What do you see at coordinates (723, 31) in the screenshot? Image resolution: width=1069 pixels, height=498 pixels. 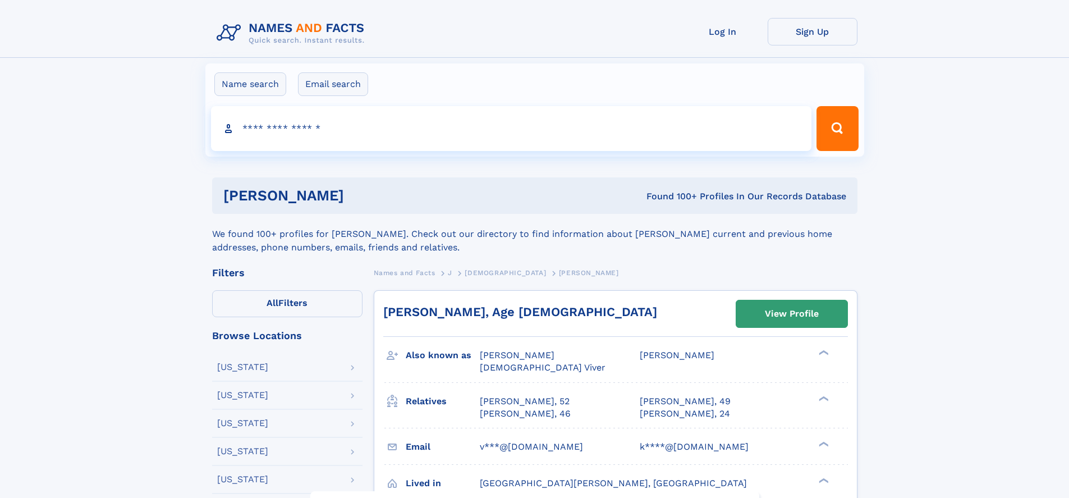 I see `a: Log In` at bounding box center [723, 31].